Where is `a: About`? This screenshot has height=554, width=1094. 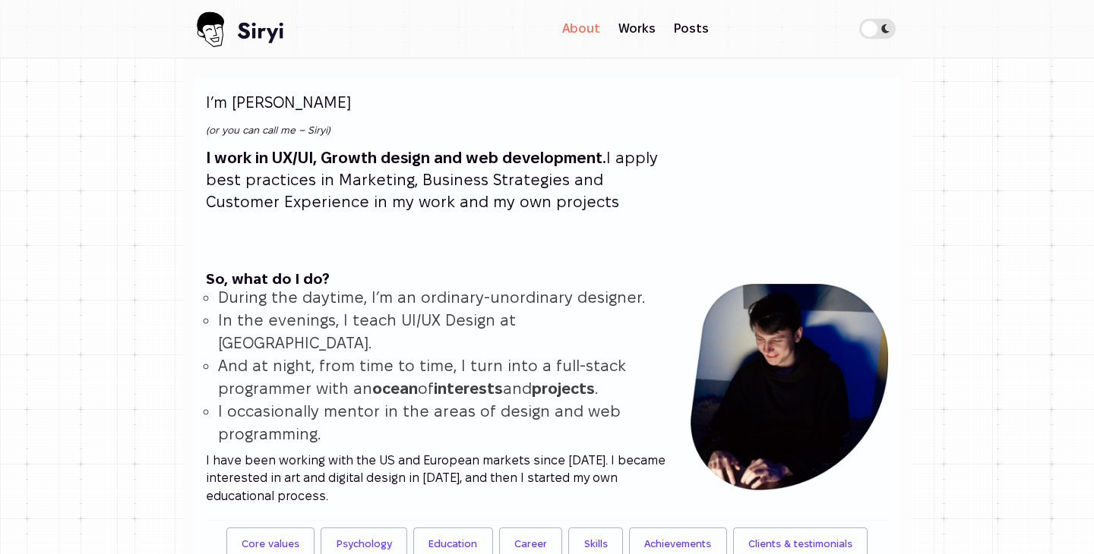 a: About is located at coordinates (581, 28).